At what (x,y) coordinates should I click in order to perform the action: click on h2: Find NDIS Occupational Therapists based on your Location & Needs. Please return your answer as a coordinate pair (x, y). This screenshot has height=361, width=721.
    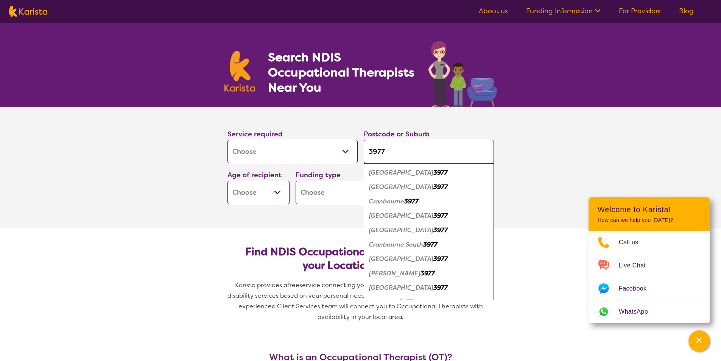
    Looking at the image, I should click on (361, 259).